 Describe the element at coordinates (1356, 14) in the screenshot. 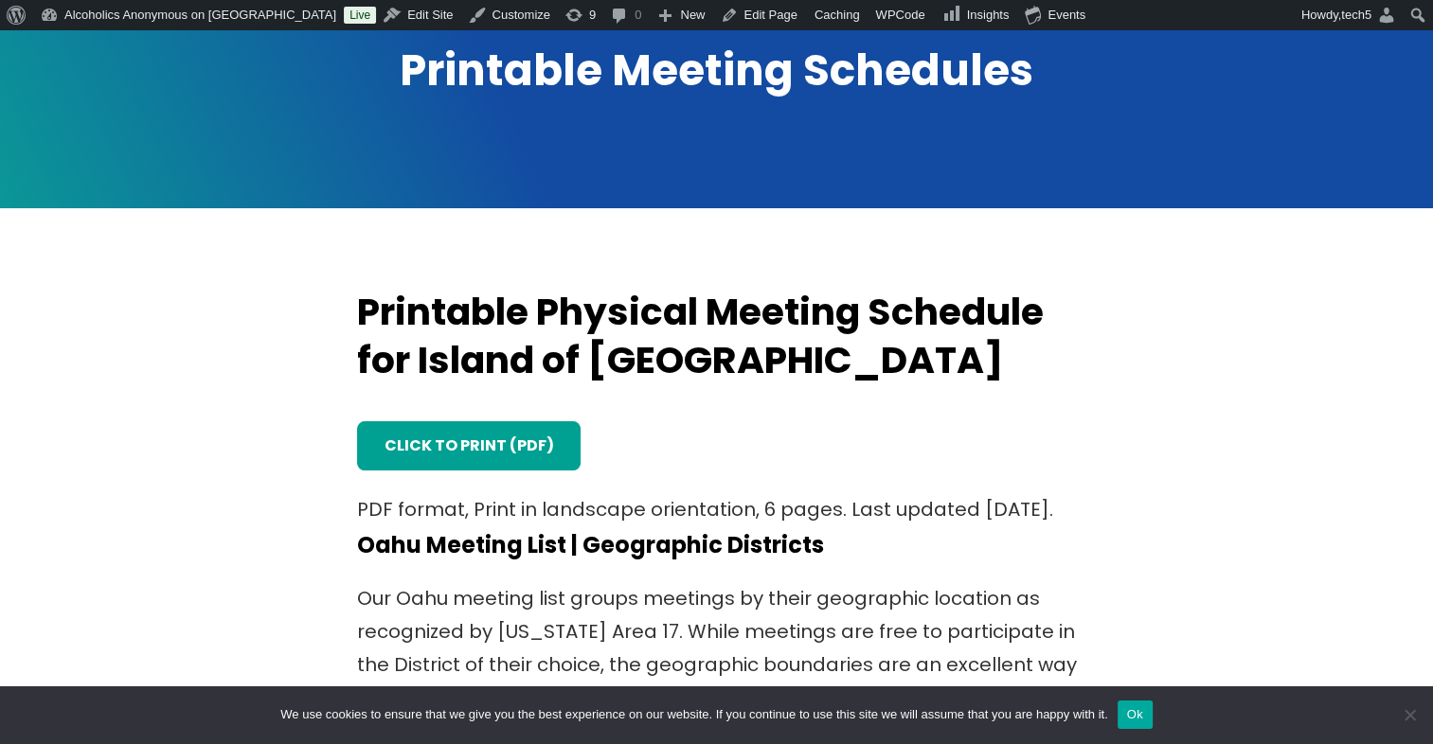

I see `span: tech5` at that location.